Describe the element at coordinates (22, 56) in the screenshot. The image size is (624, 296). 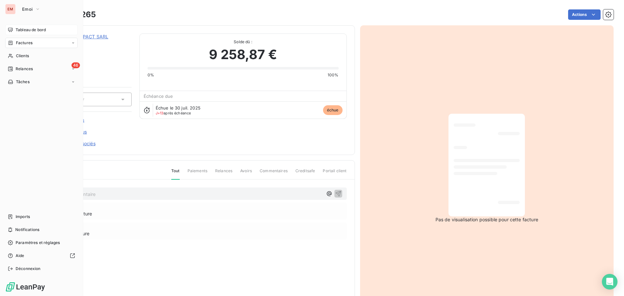
I see `span: Clients` at that location.